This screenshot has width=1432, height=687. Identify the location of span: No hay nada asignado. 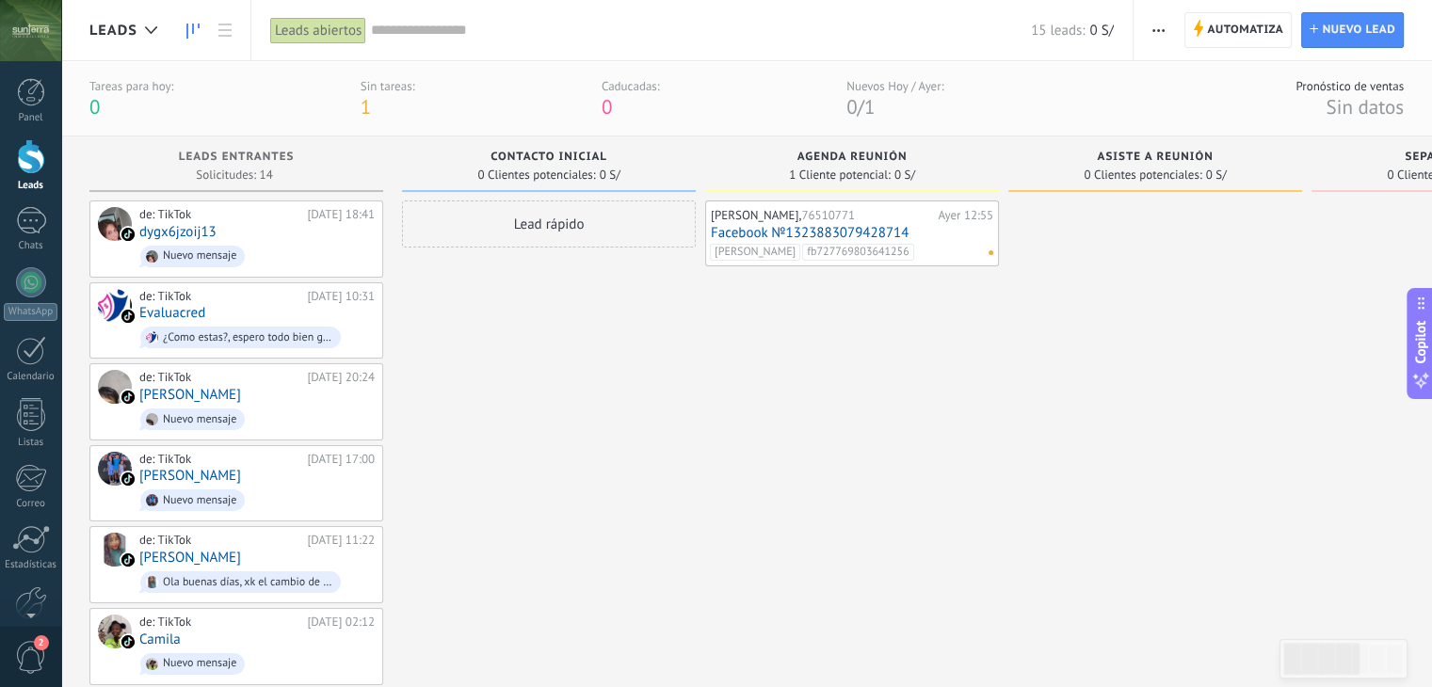
(991, 252).